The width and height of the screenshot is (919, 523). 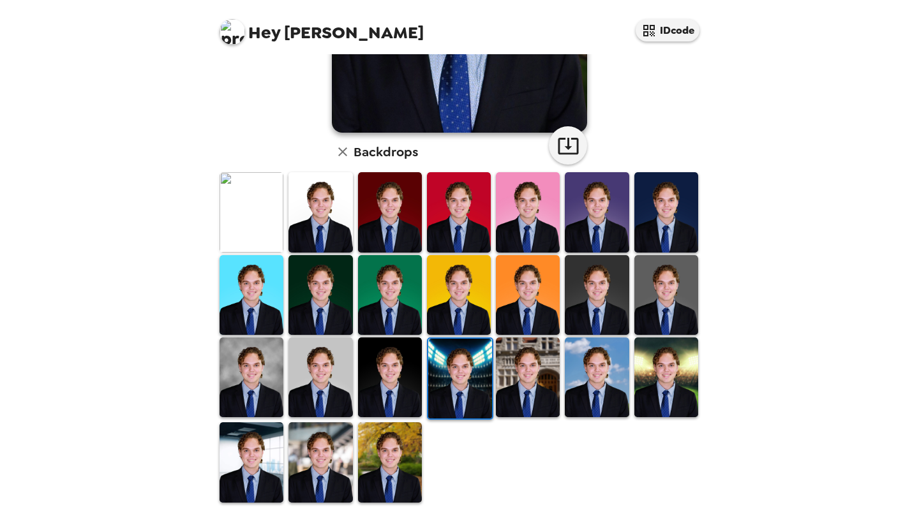 I want to click on span: Hey, so click(x=264, y=33).